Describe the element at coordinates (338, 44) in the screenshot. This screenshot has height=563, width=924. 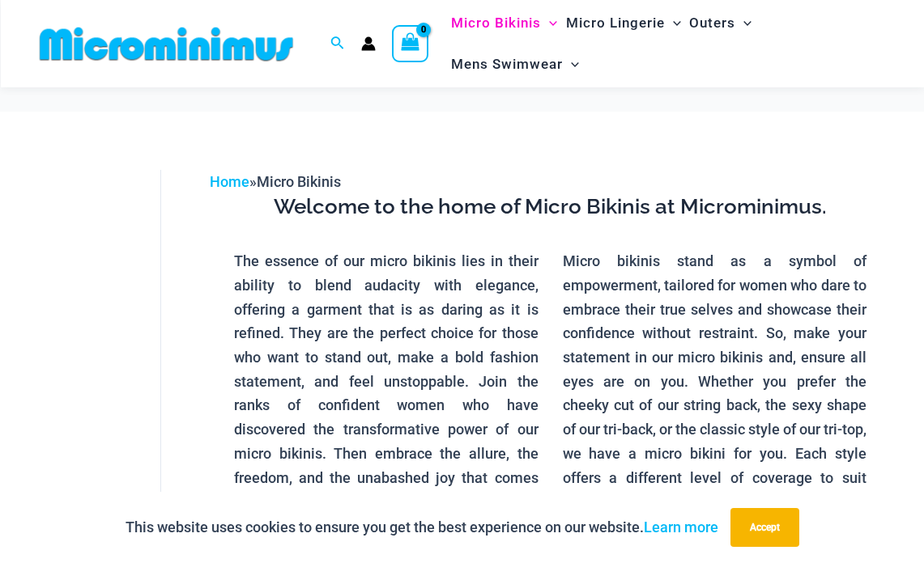
I see `a: Search icon link` at that location.